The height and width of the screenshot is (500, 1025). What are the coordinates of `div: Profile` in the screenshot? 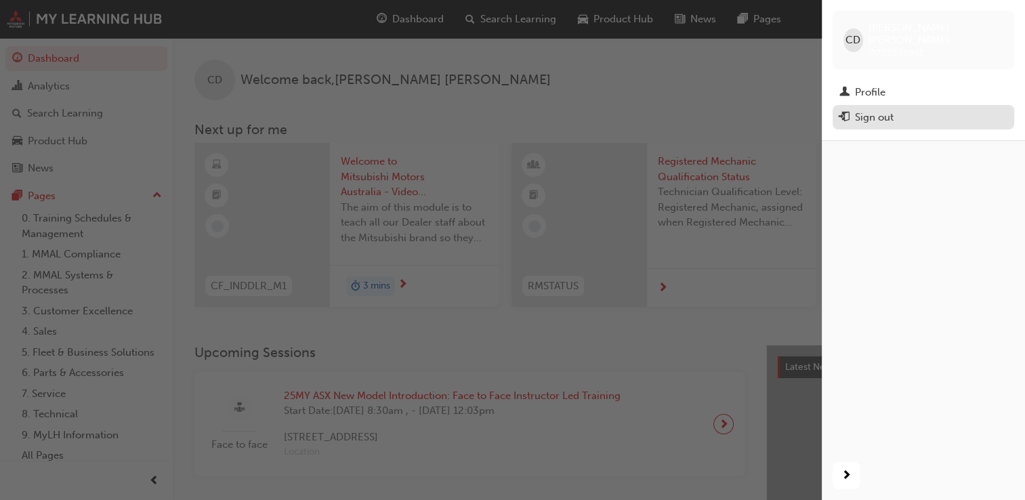 It's located at (870, 92).